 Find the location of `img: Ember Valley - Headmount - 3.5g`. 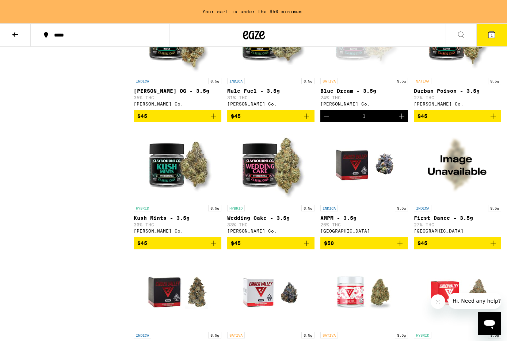

img: Ember Valley - Headmount - 3.5g is located at coordinates (271, 292).